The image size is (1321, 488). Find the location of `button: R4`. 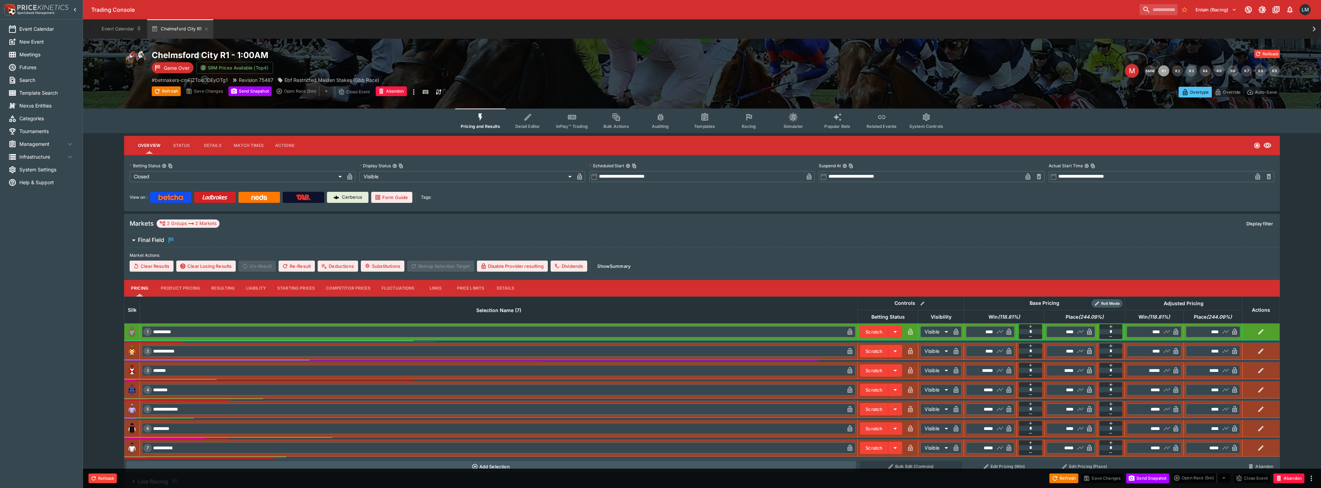

button: R4 is located at coordinates (1205, 71).